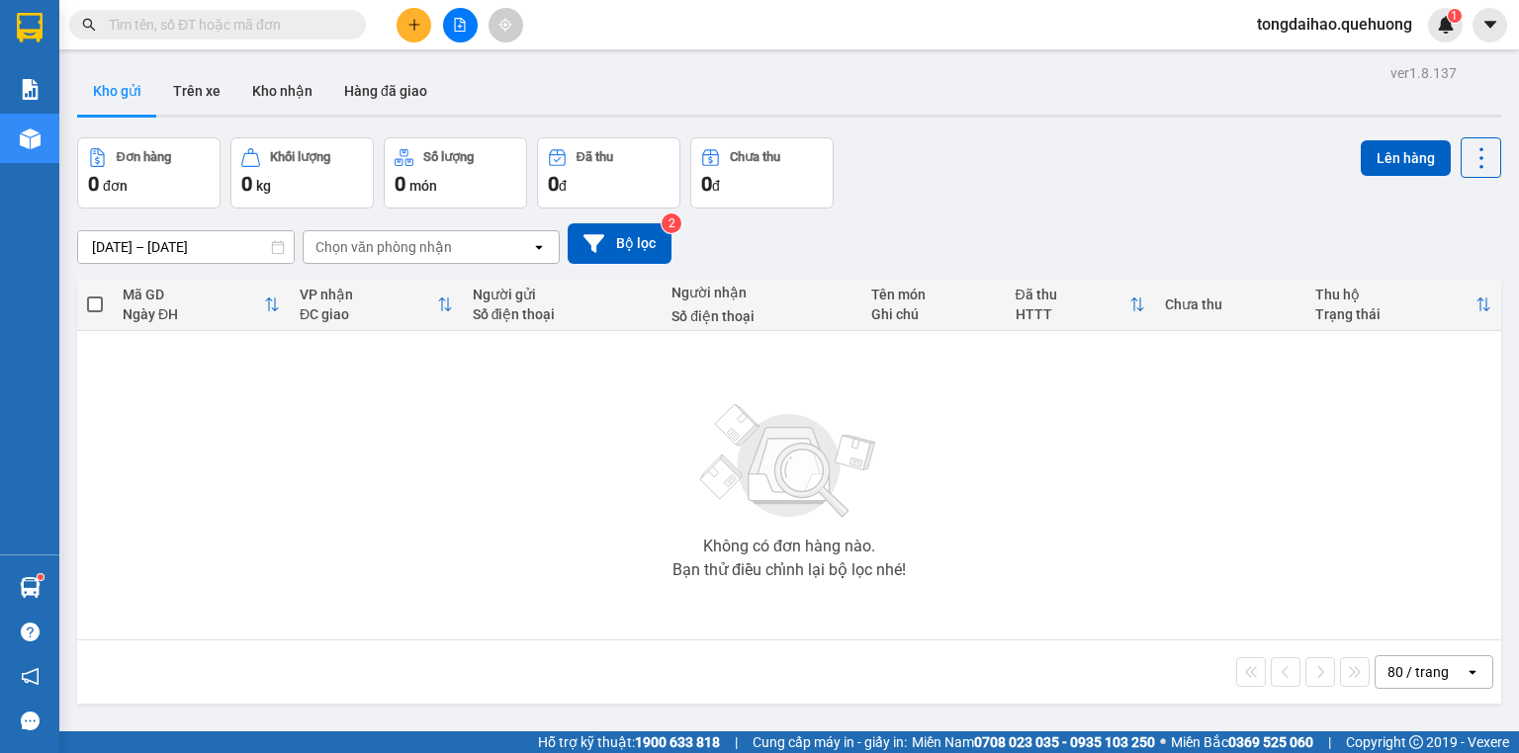 The image size is (1519, 753). What do you see at coordinates (1405, 158) in the screenshot?
I see `button: Lên hàng` at bounding box center [1405, 158].